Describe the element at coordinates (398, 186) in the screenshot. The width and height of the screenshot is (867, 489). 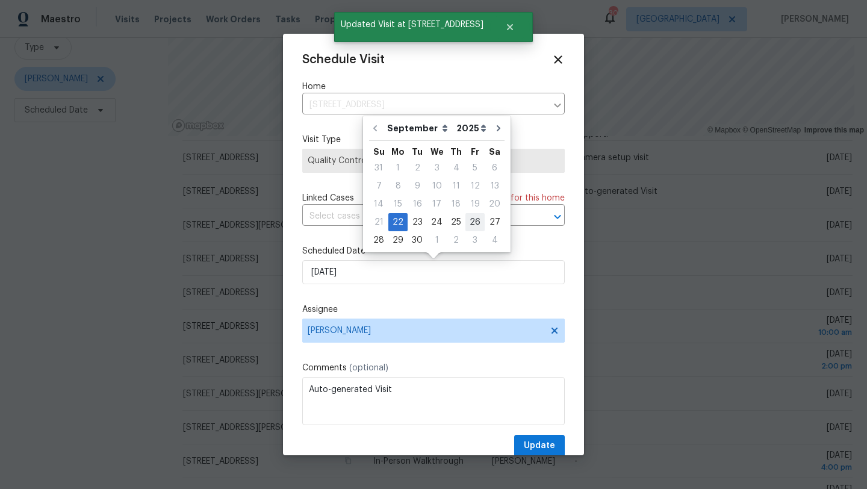
I see `div: 8` at that location.